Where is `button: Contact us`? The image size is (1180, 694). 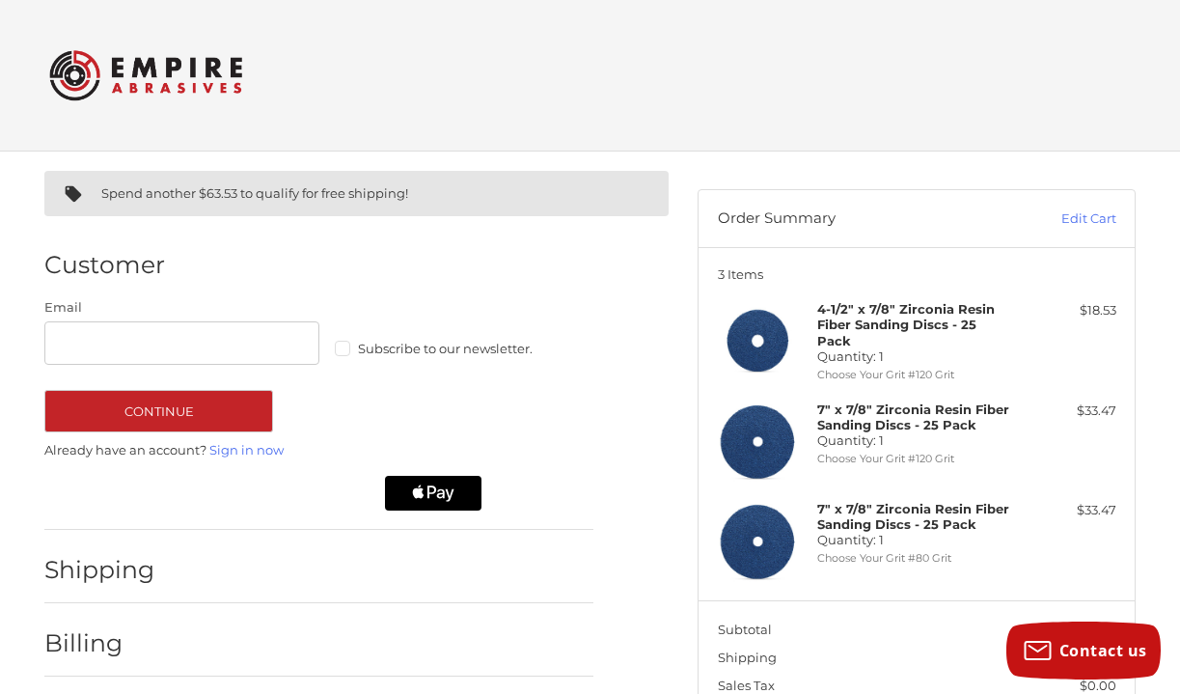
button: Contact us is located at coordinates (1084, 650).